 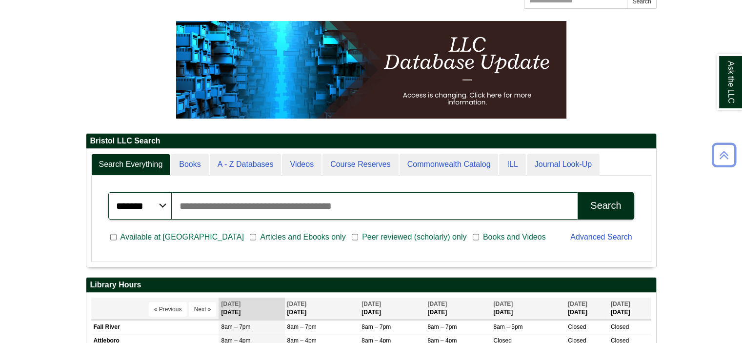 What do you see at coordinates (563, 164) in the screenshot?
I see `a: Journal Look-Up` at bounding box center [563, 164].